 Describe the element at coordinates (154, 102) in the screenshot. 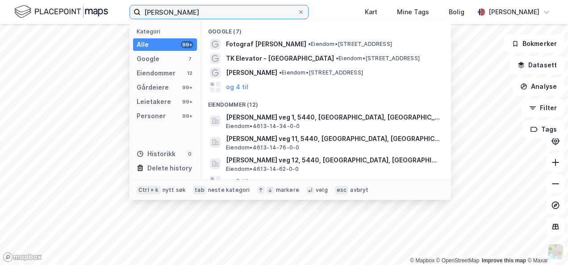

I see `div: Leietakere` at that location.